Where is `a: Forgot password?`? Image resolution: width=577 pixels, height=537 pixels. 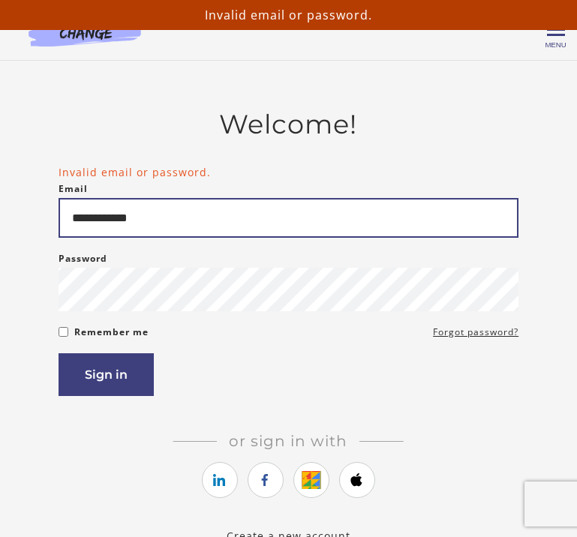
a: Forgot password? is located at coordinates (475, 332).